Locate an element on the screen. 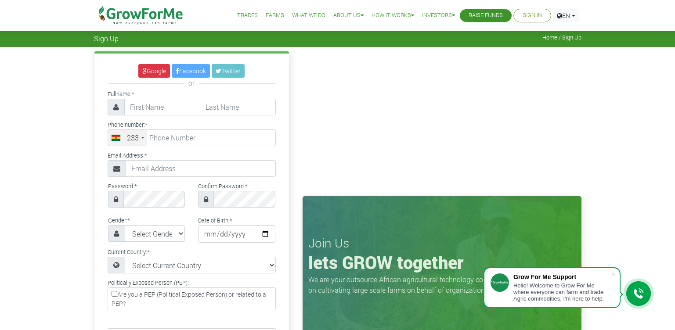  input: Are you a PEP (Political Exposed Person) or related to a PEP? is located at coordinates (114, 294).